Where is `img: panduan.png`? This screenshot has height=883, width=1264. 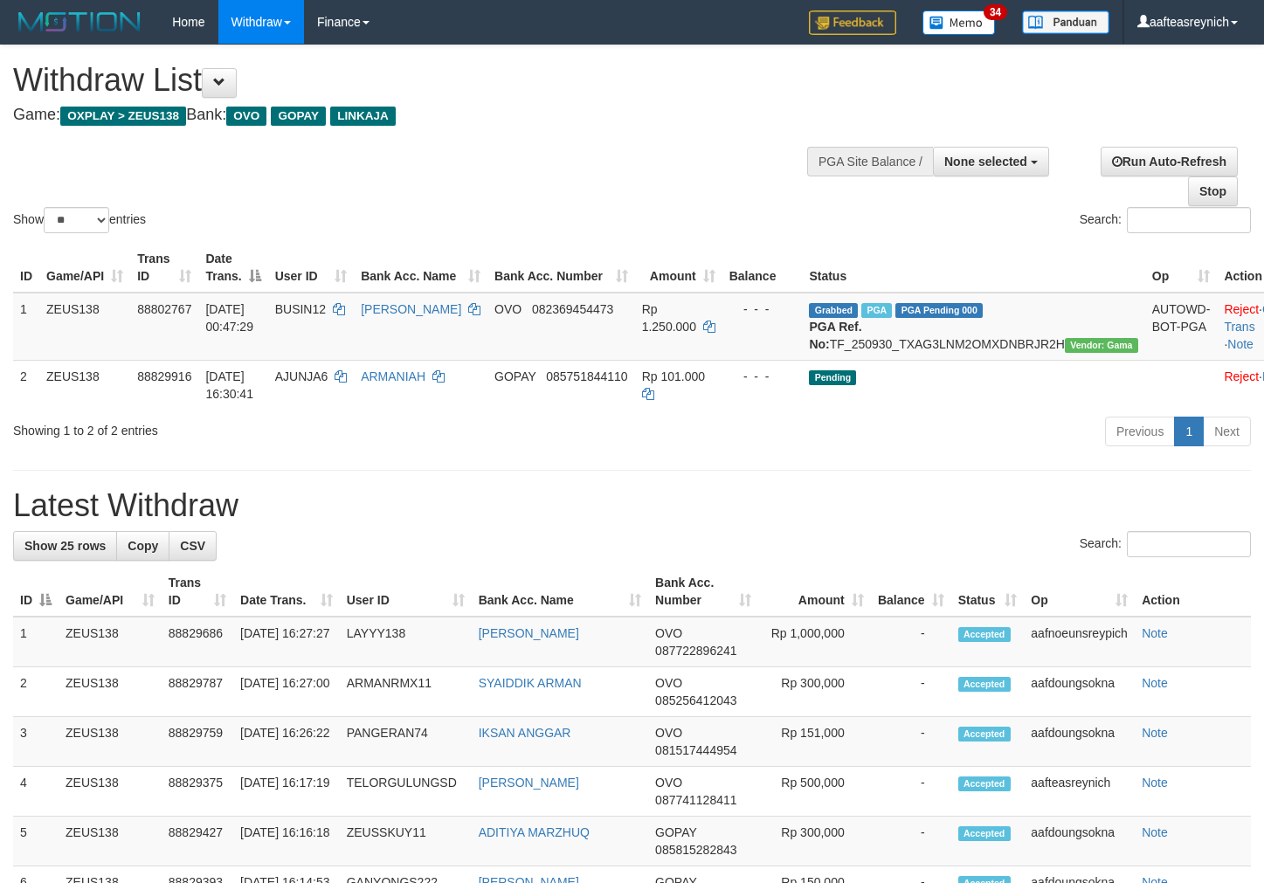
img: panduan.png is located at coordinates (1065, 22).